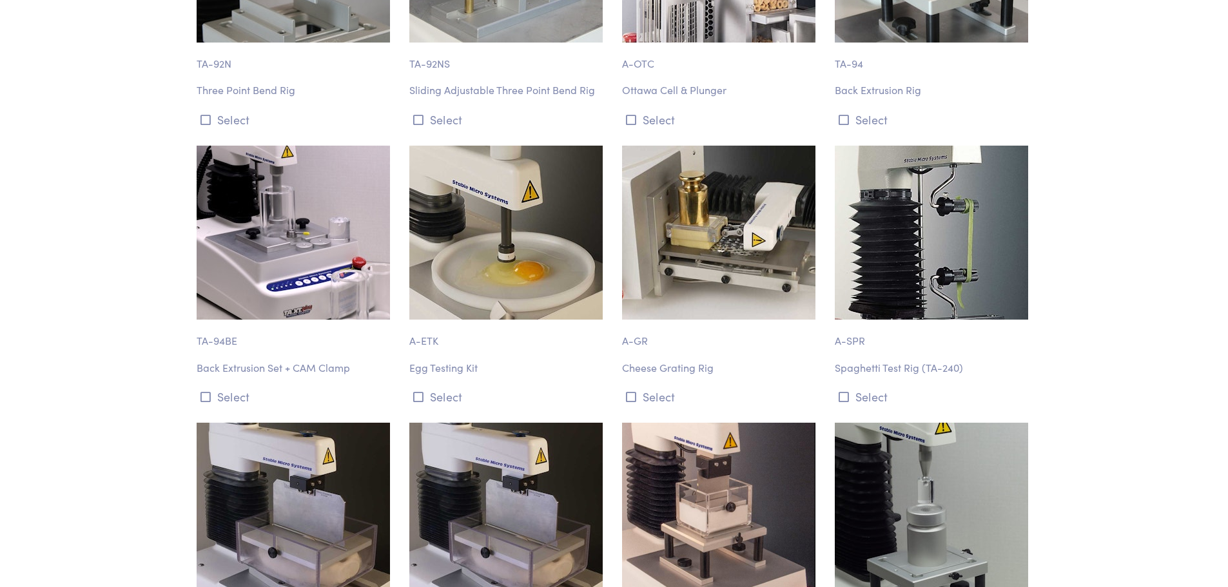  Describe the element at coordinates (295, 334) in the screenshot. I see `p: TA-94BE` at that location.